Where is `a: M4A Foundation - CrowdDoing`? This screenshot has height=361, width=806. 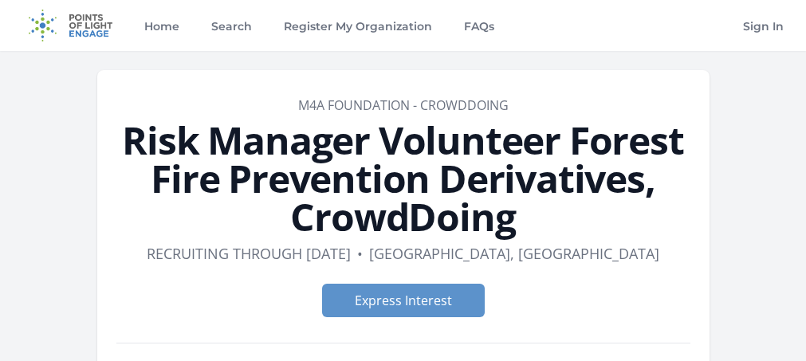 a: M4A Foundation - CrowdDoing is located at coordinates (404, 105).